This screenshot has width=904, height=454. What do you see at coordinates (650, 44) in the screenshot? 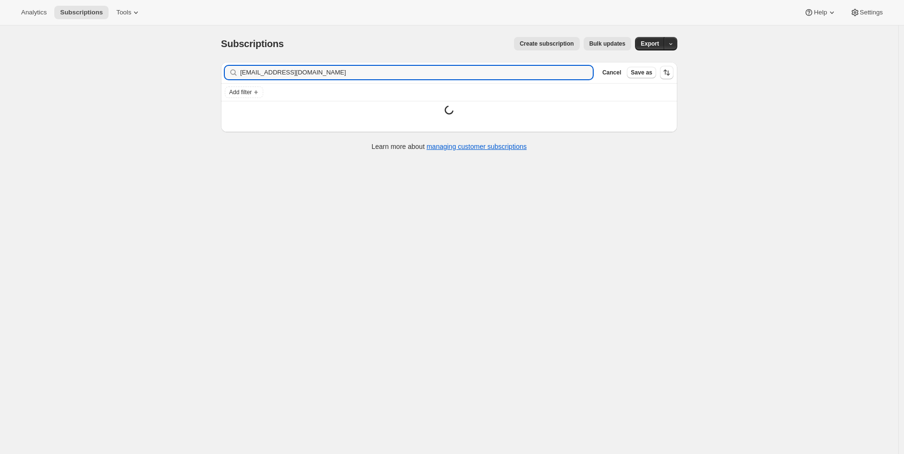
I see `span: Export` at bounding box center [650, 44].